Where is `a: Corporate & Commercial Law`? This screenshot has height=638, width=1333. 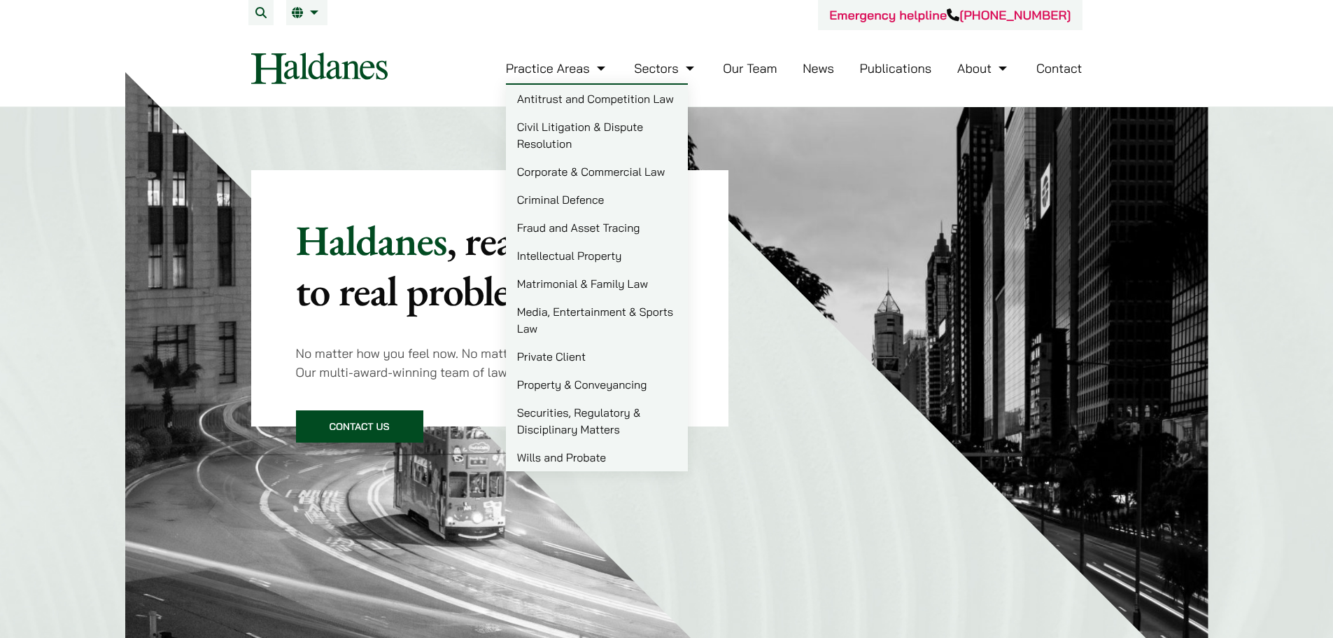
a: Corporate & Commercial Law is located at coordinates (597, 171).